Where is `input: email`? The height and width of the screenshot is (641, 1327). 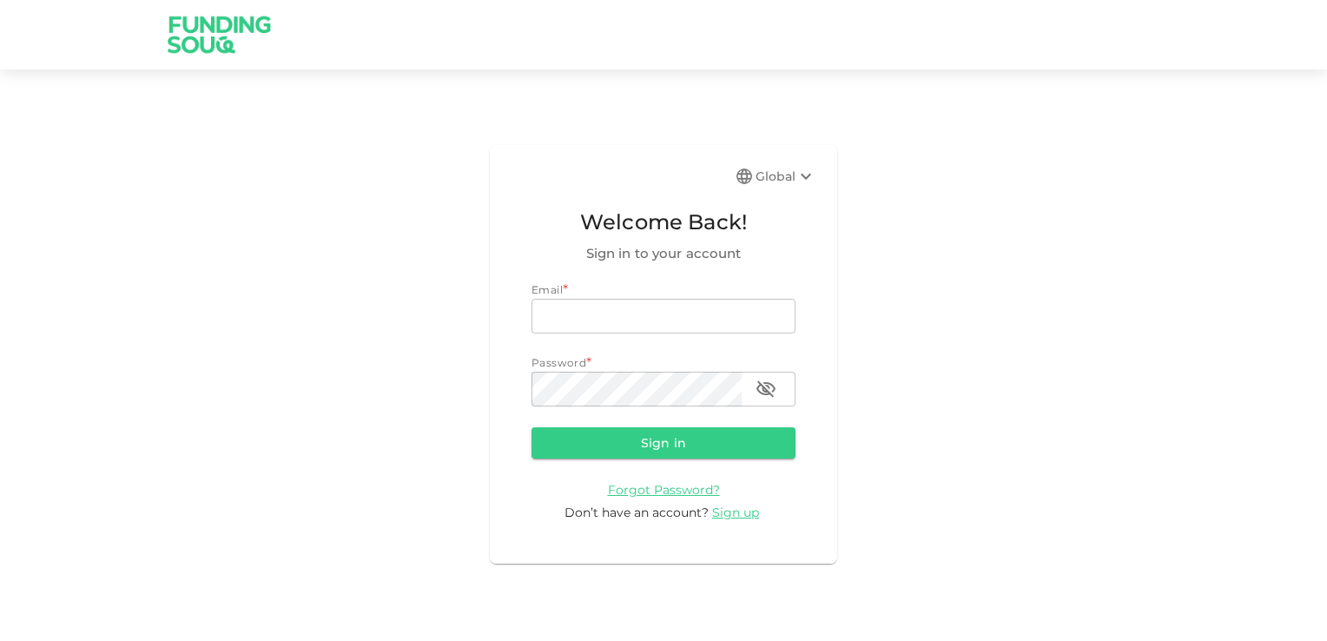 input: email is located at coordinates (664, 316).